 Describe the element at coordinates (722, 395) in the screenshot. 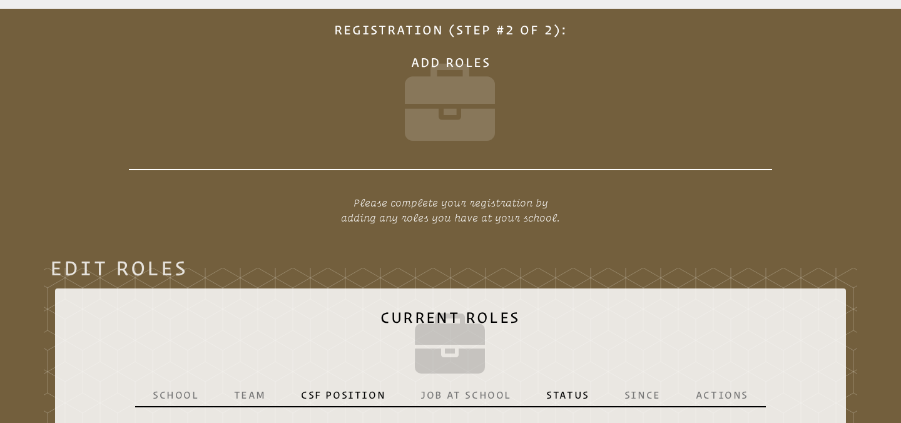

I see `p: Actions` at that location.